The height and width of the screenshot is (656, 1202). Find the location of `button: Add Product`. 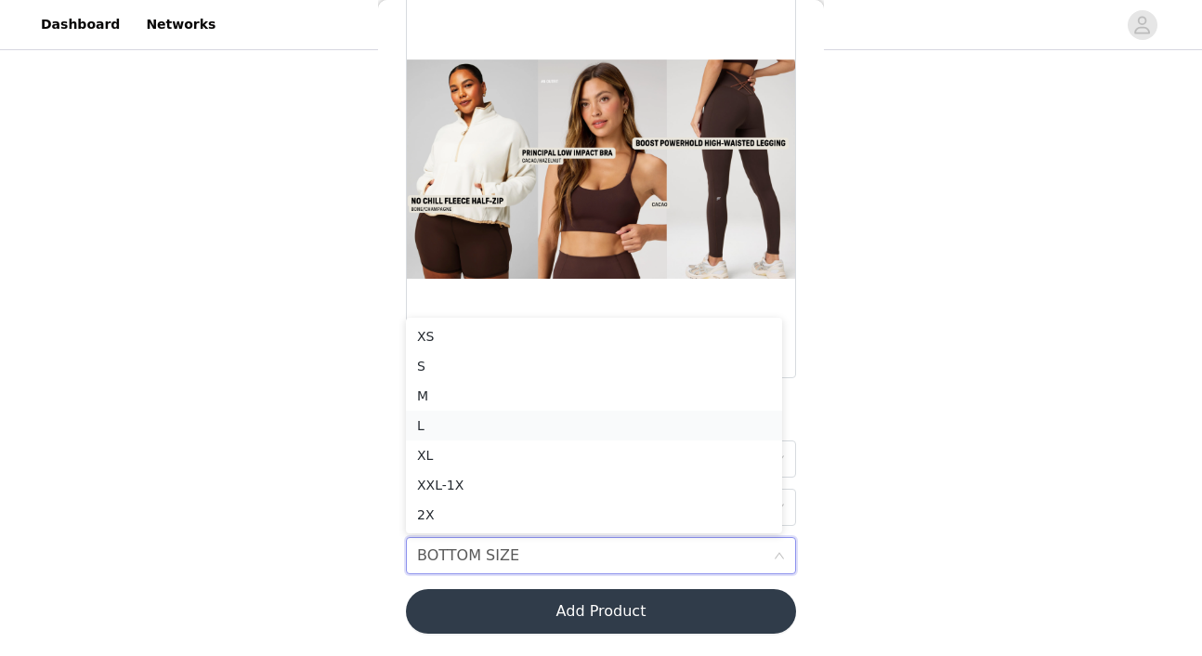

button: Add Product is located at coordinates (601, 611).